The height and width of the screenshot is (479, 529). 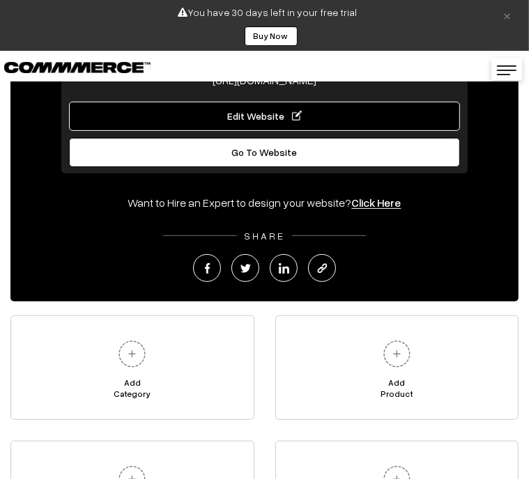 What do you see at coordinates (506, 70) in the screenshot?
I see `img: menu` at bounding box center [506, 70].